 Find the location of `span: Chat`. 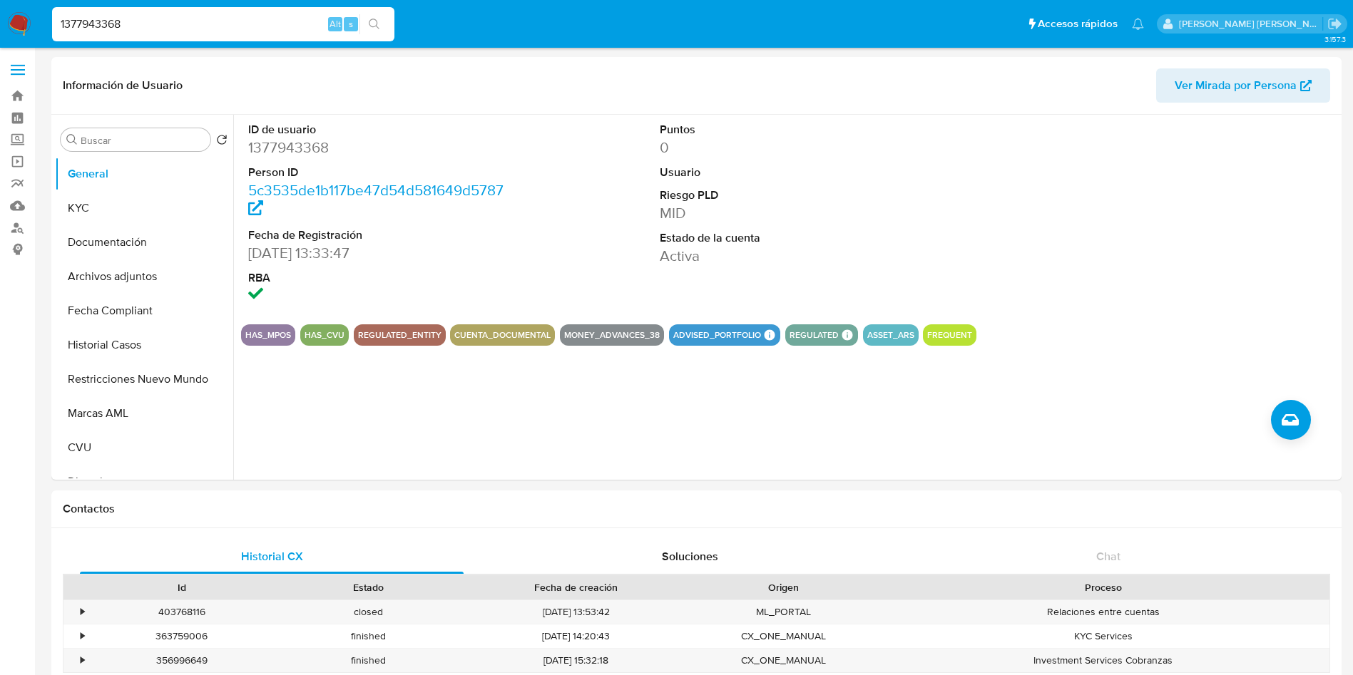

span: Chat is located at coordinates (1108, 556).